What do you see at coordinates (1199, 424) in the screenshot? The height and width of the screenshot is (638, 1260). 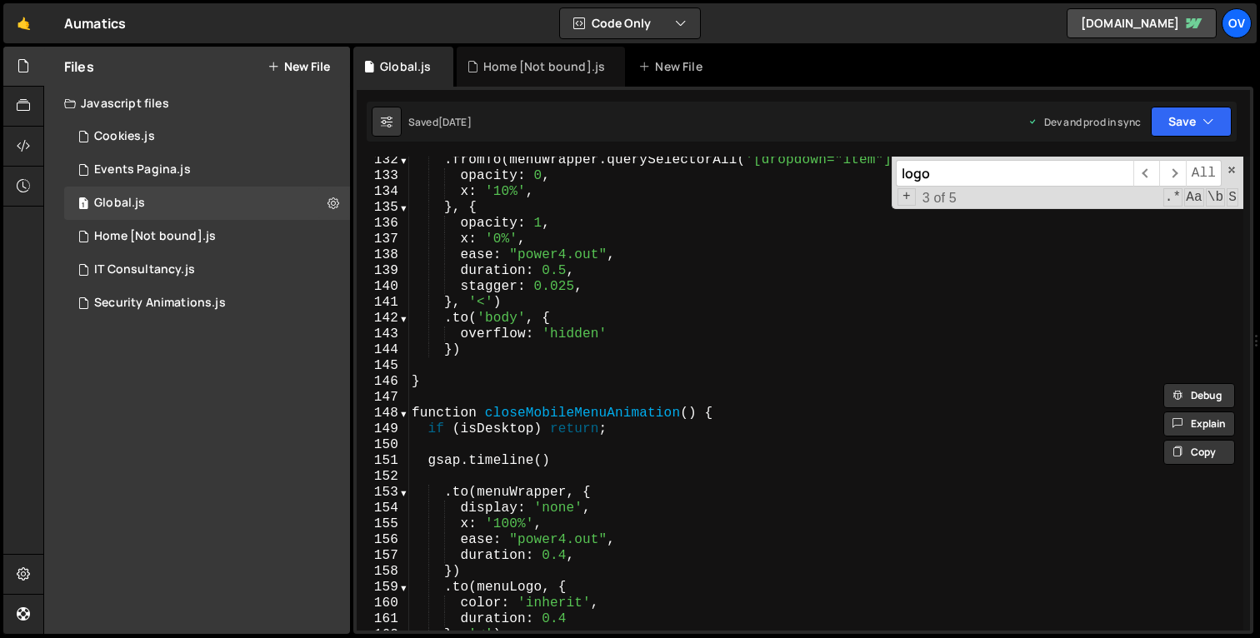 I see `button: Explain` at bounding box center [1199, 424].